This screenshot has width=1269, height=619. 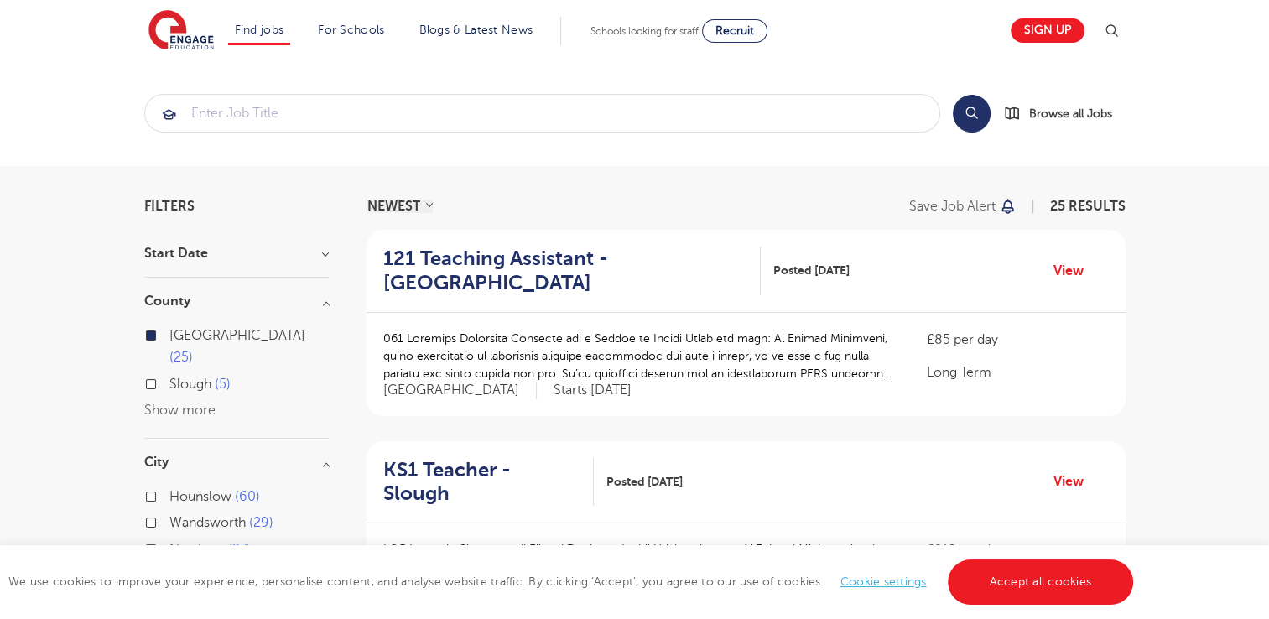 I want to click on img: Engage Education, so click(x=181, y=31).